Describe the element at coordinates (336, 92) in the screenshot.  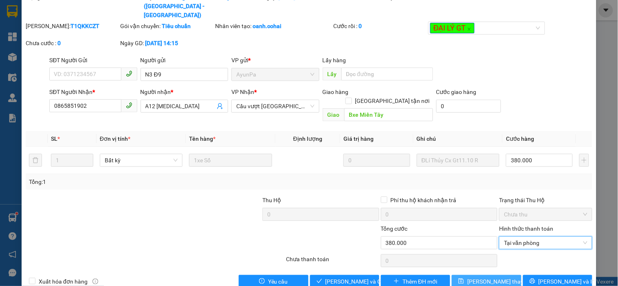
I see `span: Giao hàng` at that location.